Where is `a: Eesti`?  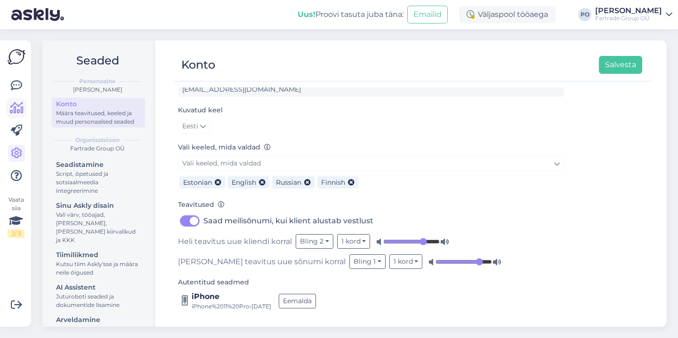 a: Eesti is located at coordinates (194, 127).